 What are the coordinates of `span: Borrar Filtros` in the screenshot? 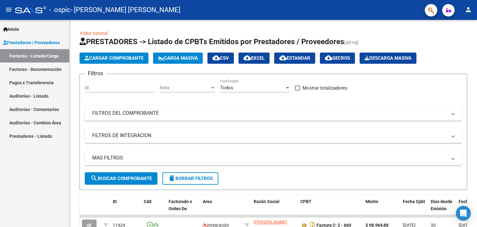 It's located at (191, 178).